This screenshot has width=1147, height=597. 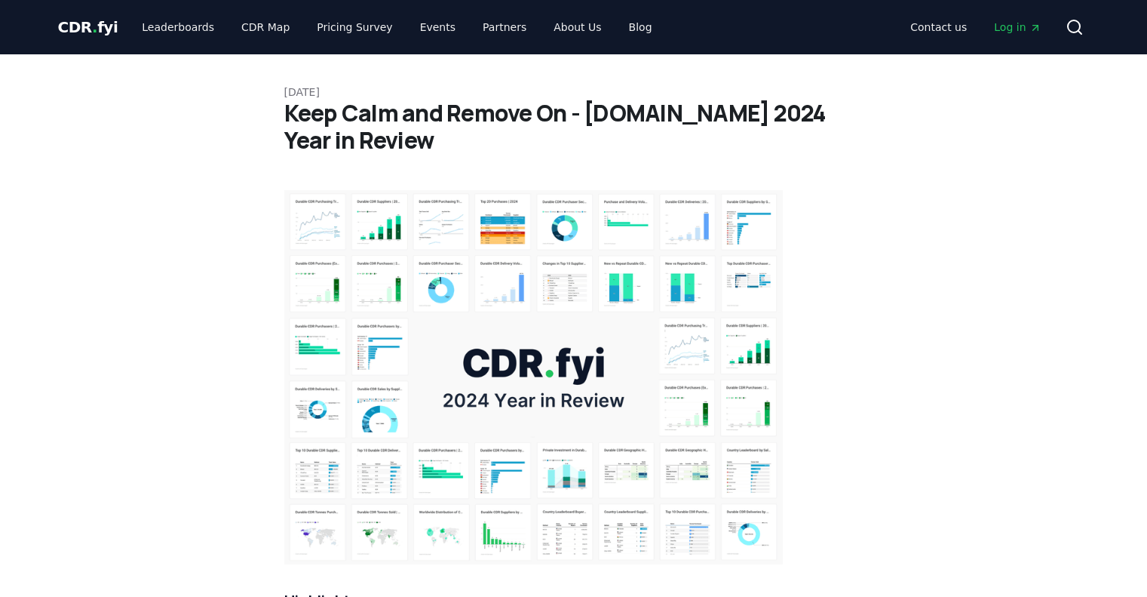 What do you see at coordinates (266, 27) in the screenshot?
I see `a: CDR Map` at bounding box center [266, 27].